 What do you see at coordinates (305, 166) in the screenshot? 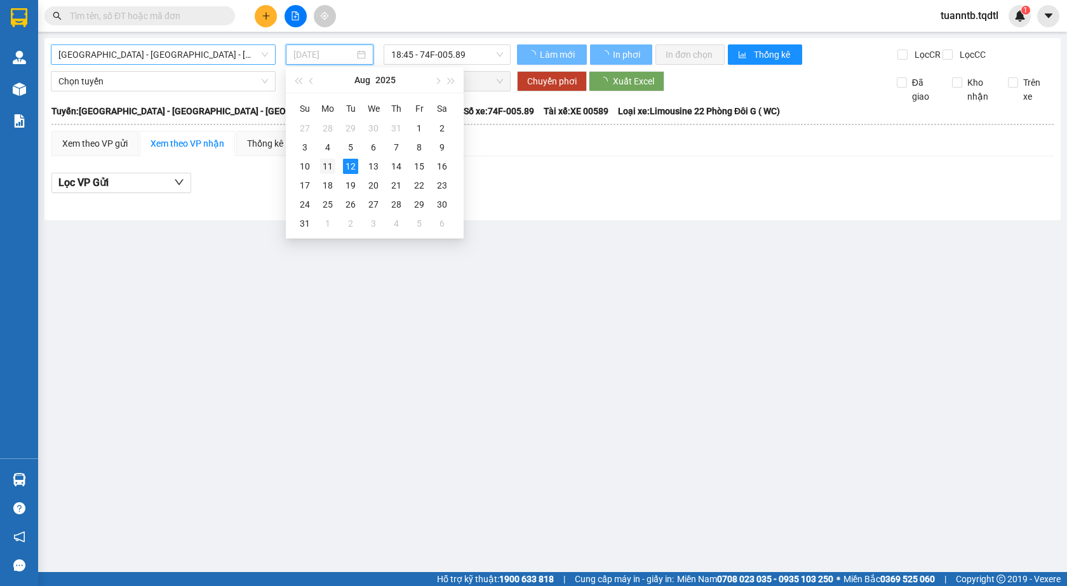
I see `td: 2025-08-10` at bounding box center [305, 166].